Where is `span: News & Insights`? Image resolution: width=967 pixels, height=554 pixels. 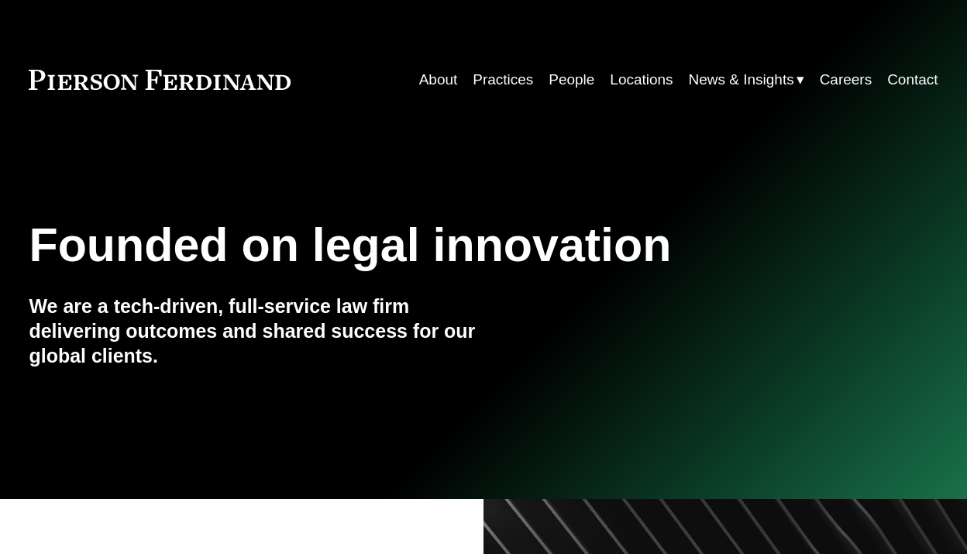 span: News & Insights is located at coordinates (741, 80).